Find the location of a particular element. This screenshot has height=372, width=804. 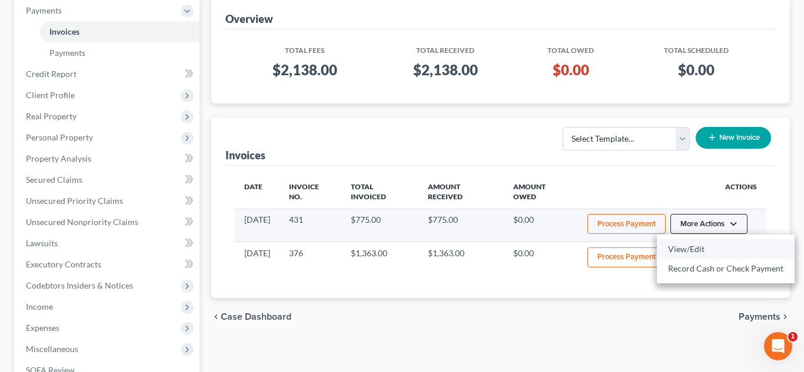

a: Payments is located at coordinates (119, 53).